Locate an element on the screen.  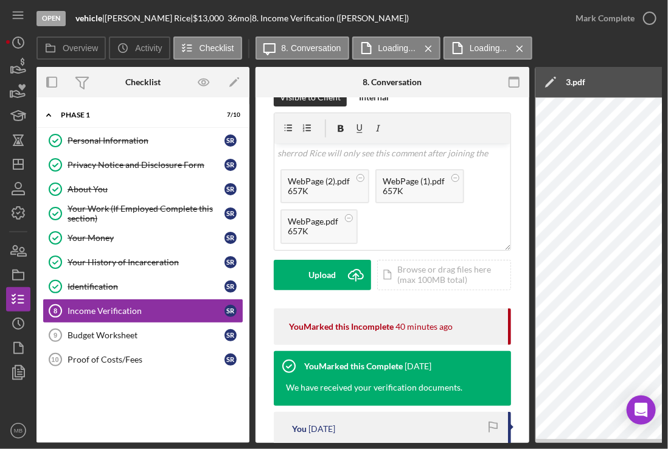
a: 9Budget WorksheetsR is located at coordinates (143, 335).